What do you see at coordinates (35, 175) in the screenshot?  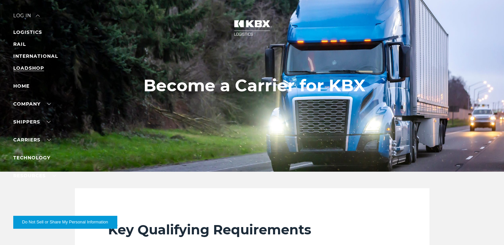 I see `a: RESOURCES` at bounding box center [35, 175].